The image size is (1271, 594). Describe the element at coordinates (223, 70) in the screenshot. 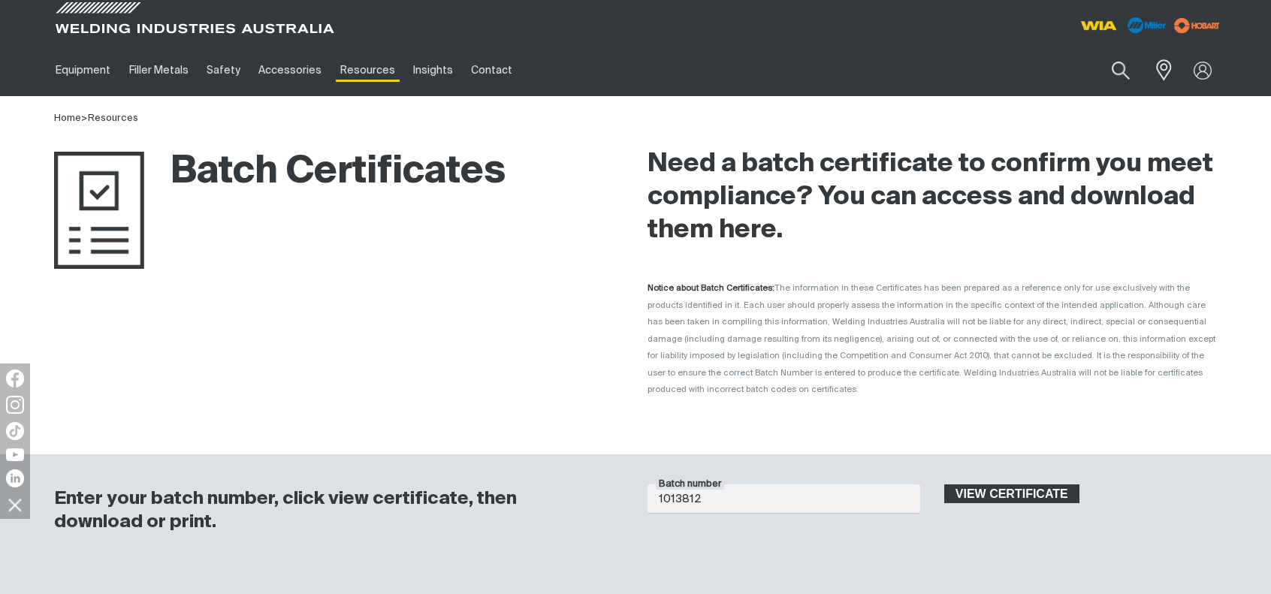

I see `a: Safety` at that location.